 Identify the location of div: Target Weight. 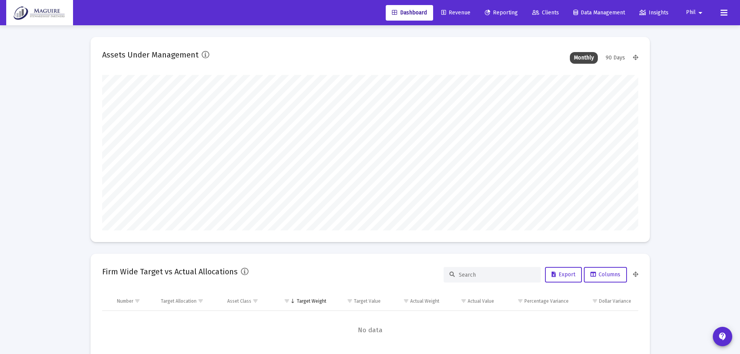
(311, 301).